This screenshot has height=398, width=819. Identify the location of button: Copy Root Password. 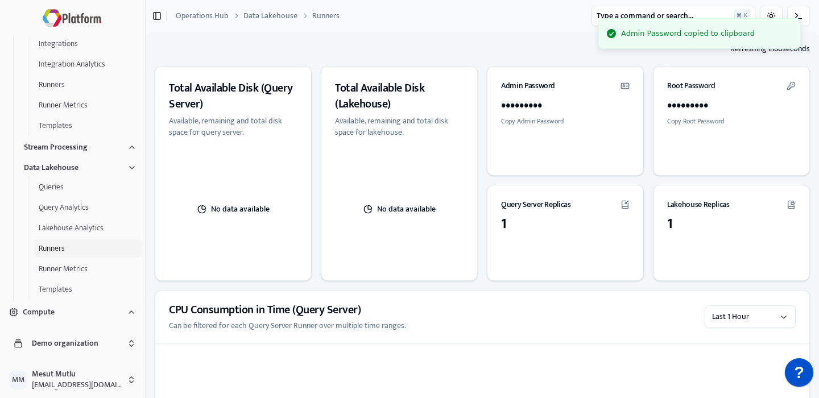
(695, 121).